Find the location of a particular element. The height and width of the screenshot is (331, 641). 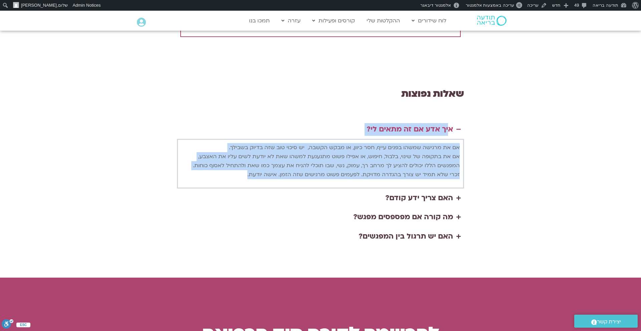

a: יצירת קשר is located at coordinates (606, 321).